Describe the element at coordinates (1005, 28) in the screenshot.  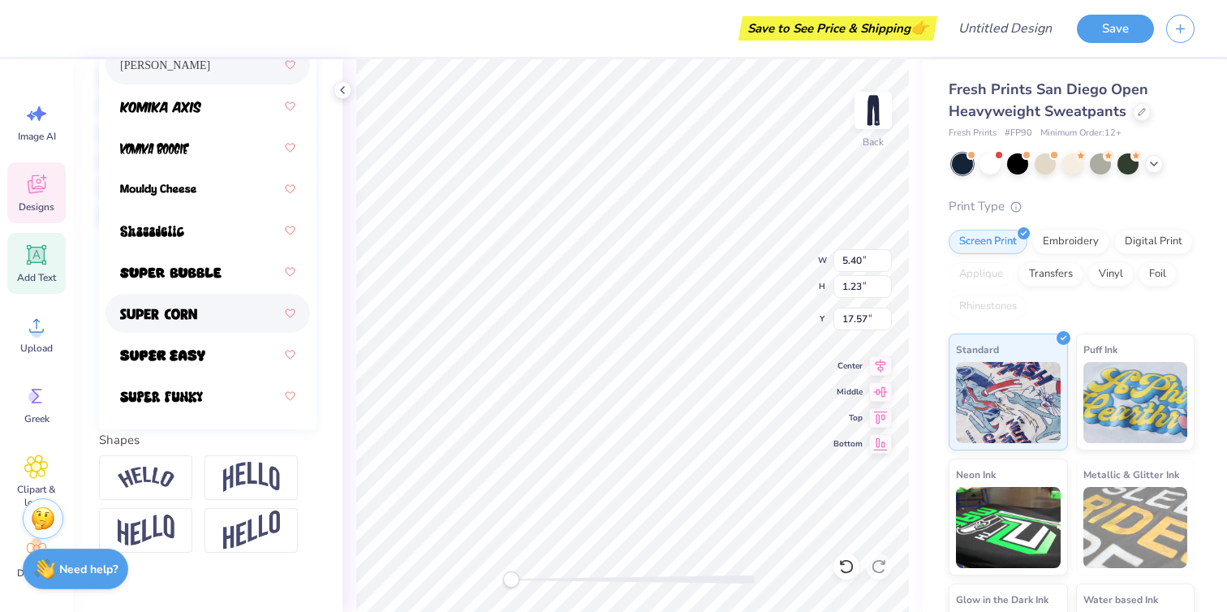
I see `input: Untitled Design` at that location.